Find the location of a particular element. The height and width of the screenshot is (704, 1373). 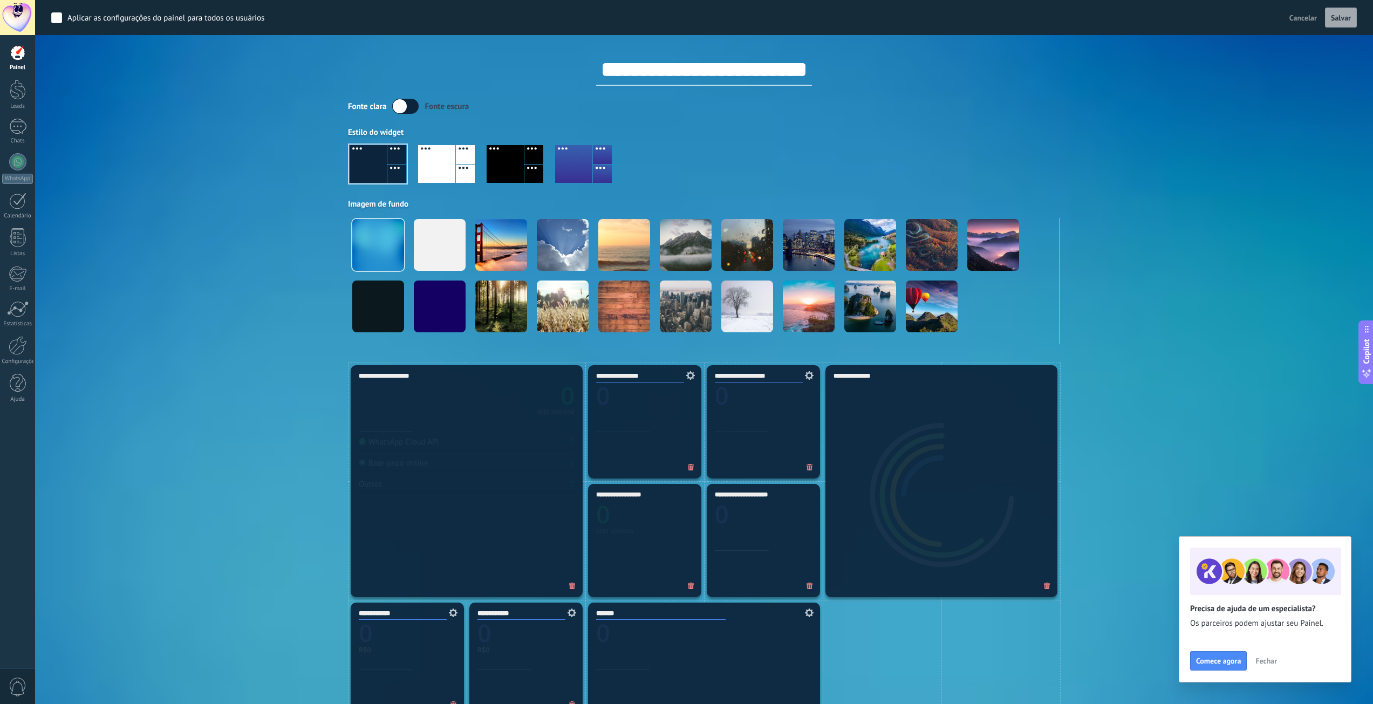

button: Cancelar is located at coordinates (1303, 18).